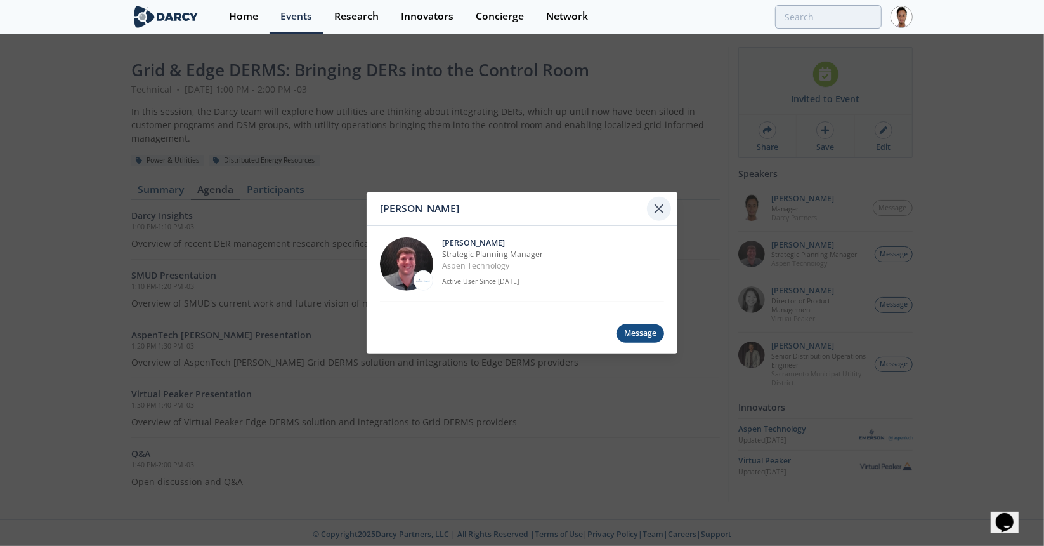 Image resolution: width=1044 pixels, height=546 pixels. Describe the element at coordinates (407, 263) in the screenshot. I see `img: accc9a8e-a9c1-4d58-ae37-132228efcf55` at that location.